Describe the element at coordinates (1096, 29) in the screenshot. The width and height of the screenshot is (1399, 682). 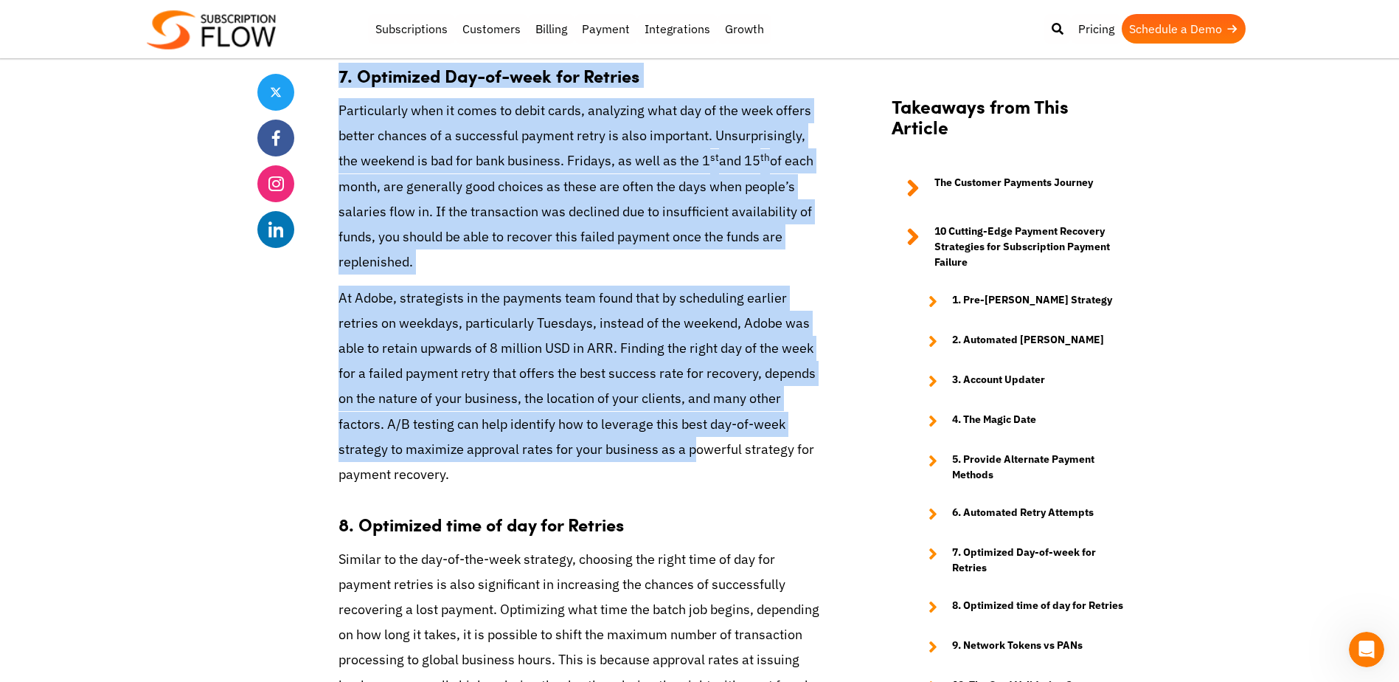
I see `a: Pricing` at that location.